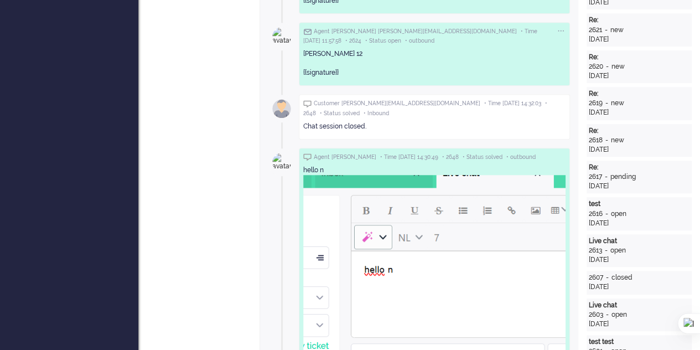 The width and height of the screenshot is (700, 350). What do you see at coordinates (151, 27) in the screenshot?
I see `body: Rich Text Area. Press ALT-0 for help.` at bounding box center [151, 27].